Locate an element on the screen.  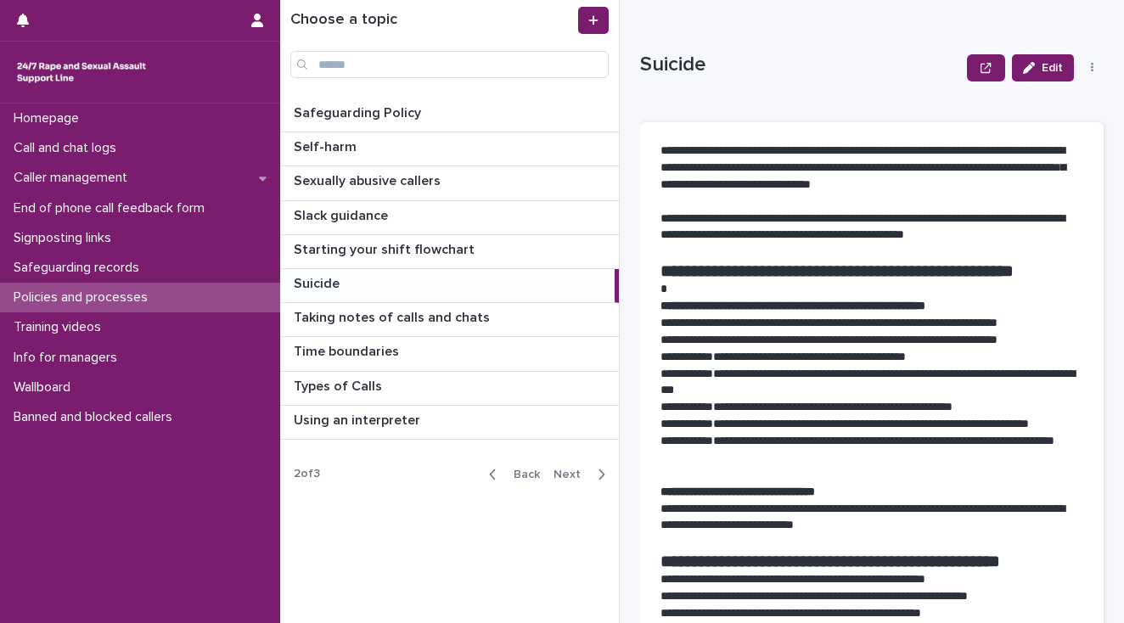
a: Time boundariesTime boundaries is located at coordinates (449, 354).